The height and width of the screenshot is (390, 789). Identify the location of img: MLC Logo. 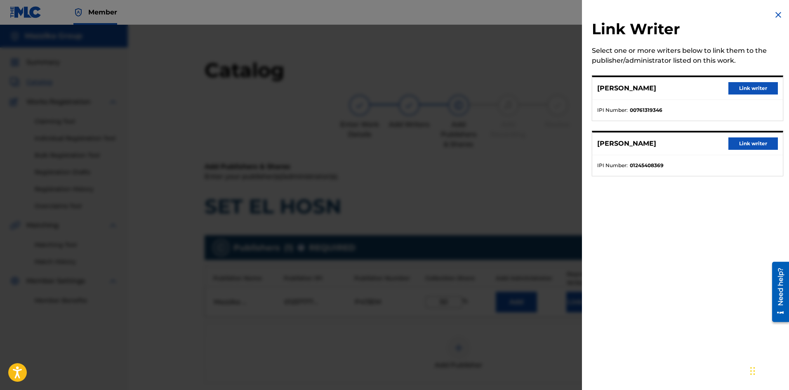
(26, 12).